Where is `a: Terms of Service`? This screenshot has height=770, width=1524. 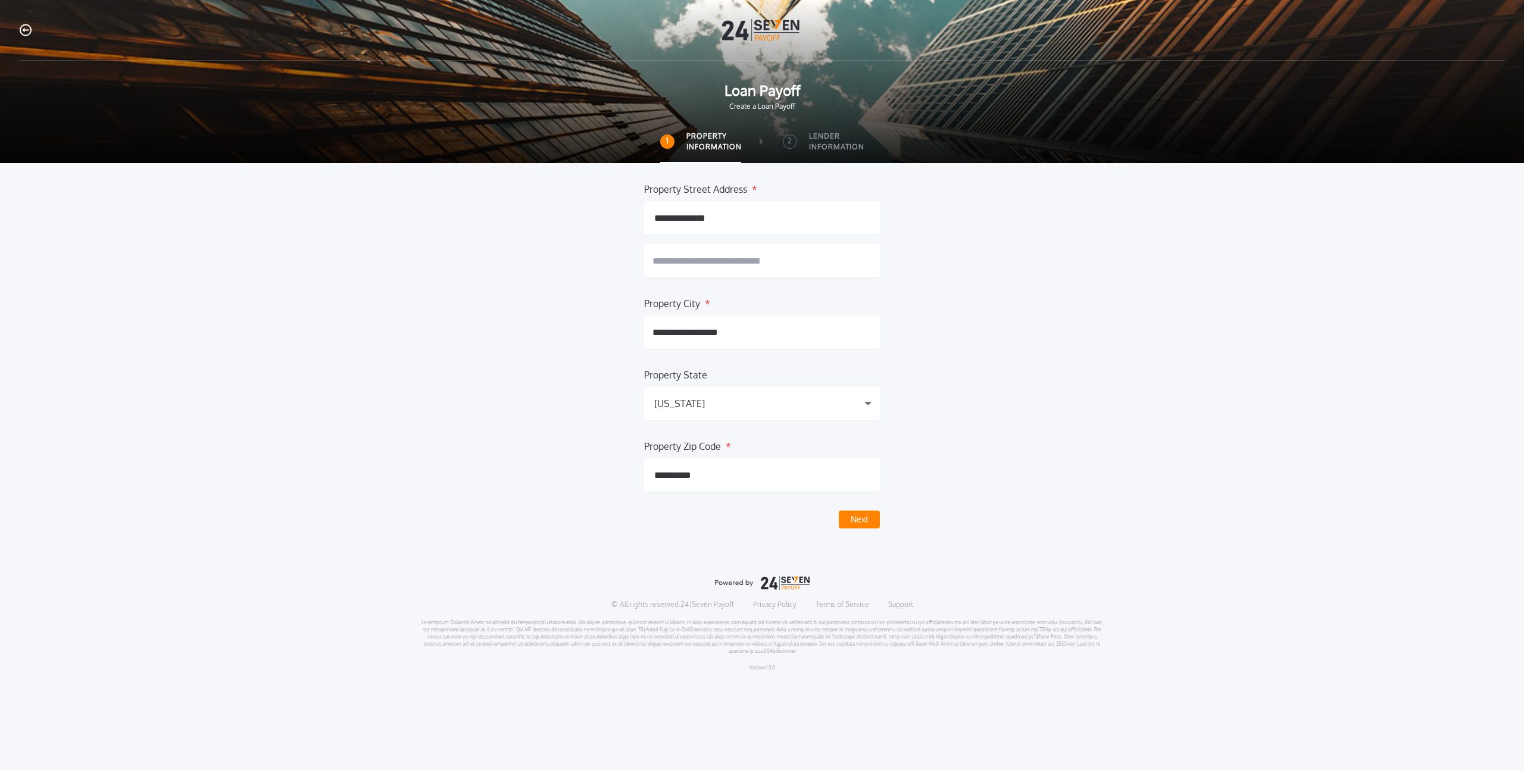 a: Terms of Service is located at coordinates (842, 605).